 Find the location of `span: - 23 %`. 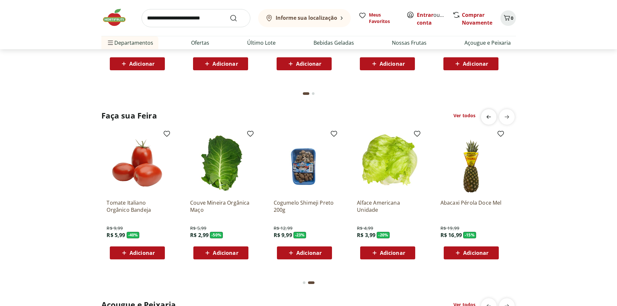

span: - 23 % is located at coordinates (300, 235).